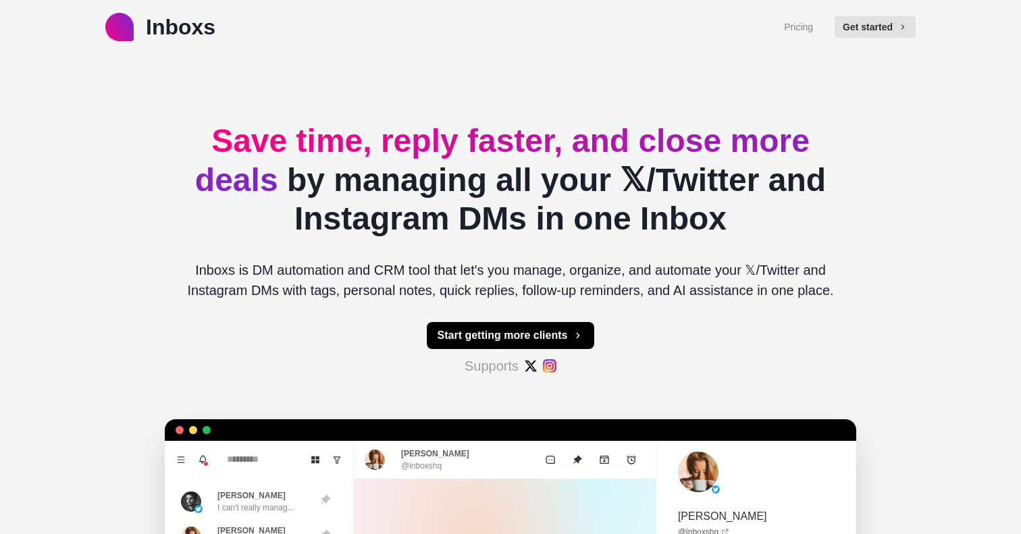  I want to click on button: Start getting more clients, so click(510, 336).